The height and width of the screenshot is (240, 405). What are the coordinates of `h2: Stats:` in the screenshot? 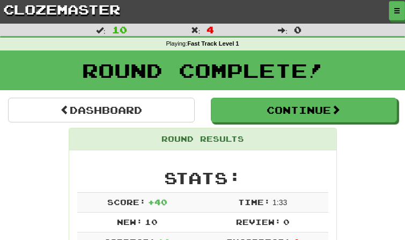 It's located at (203, 178).